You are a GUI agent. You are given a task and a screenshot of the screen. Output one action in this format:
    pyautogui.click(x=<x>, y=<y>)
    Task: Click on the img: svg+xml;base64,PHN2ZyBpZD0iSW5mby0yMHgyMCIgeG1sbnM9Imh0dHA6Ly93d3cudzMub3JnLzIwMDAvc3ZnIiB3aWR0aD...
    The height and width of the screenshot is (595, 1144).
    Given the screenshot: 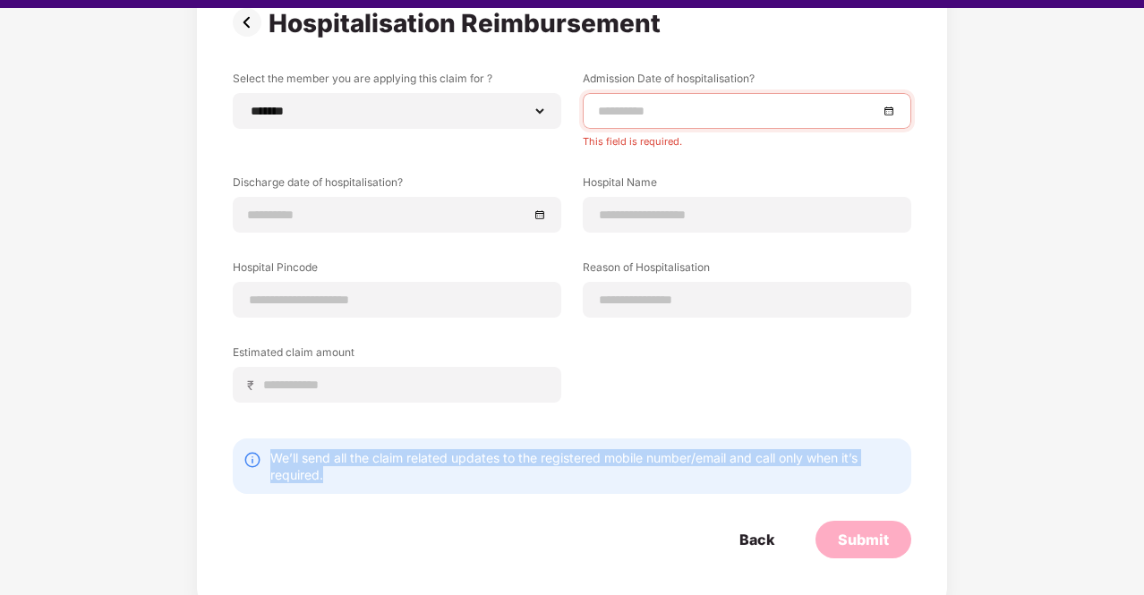 What is the action you would take?
    pyautogui.click(x=252, y=460)
    